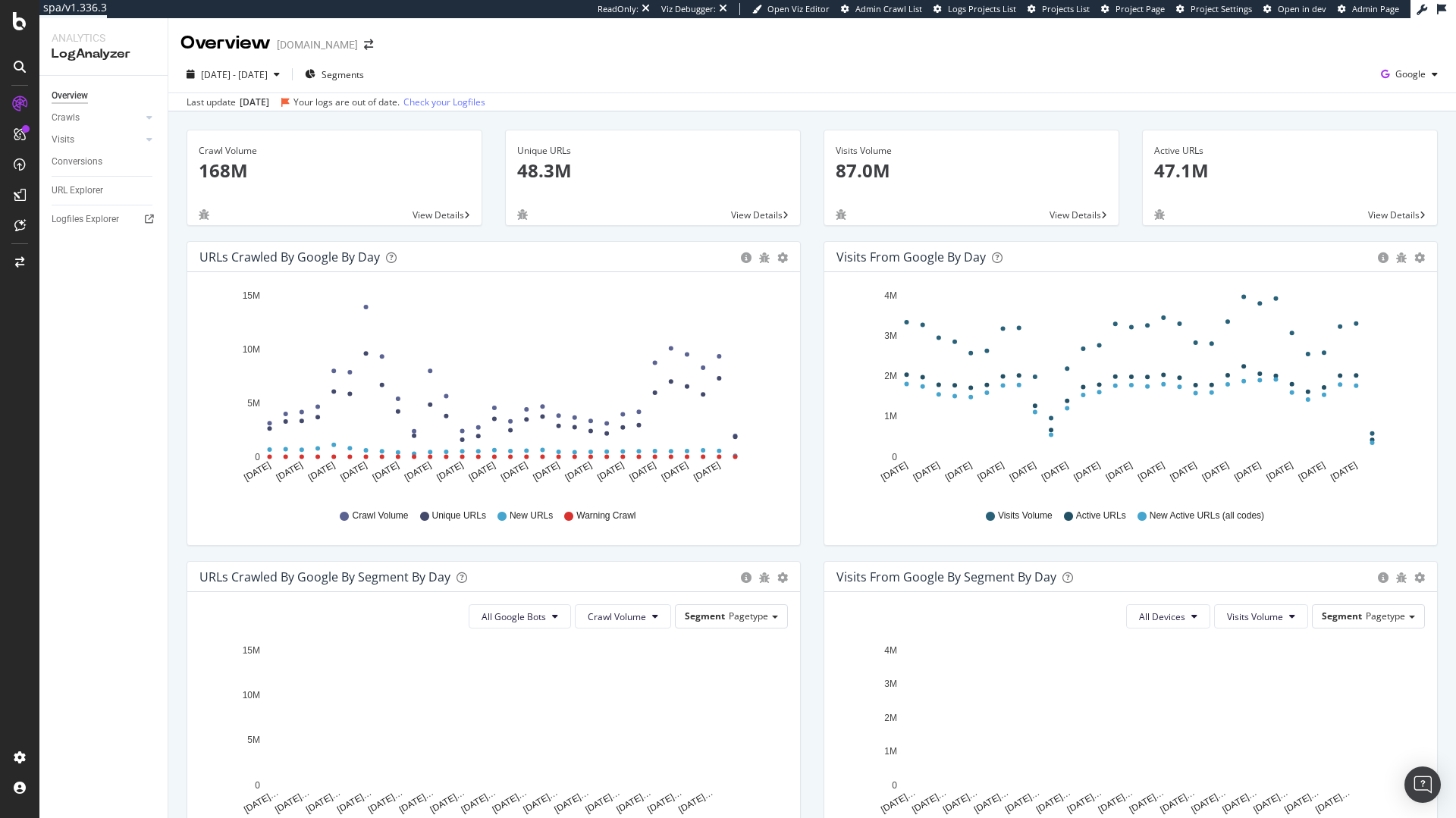 This screenshot has width=1456, height=818. I want to click on text: 15M, so click(251, 295).